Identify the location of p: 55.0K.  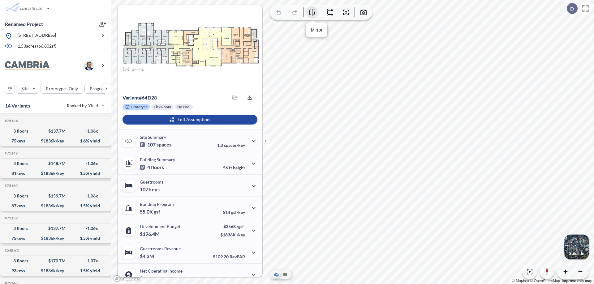
(150, 212).